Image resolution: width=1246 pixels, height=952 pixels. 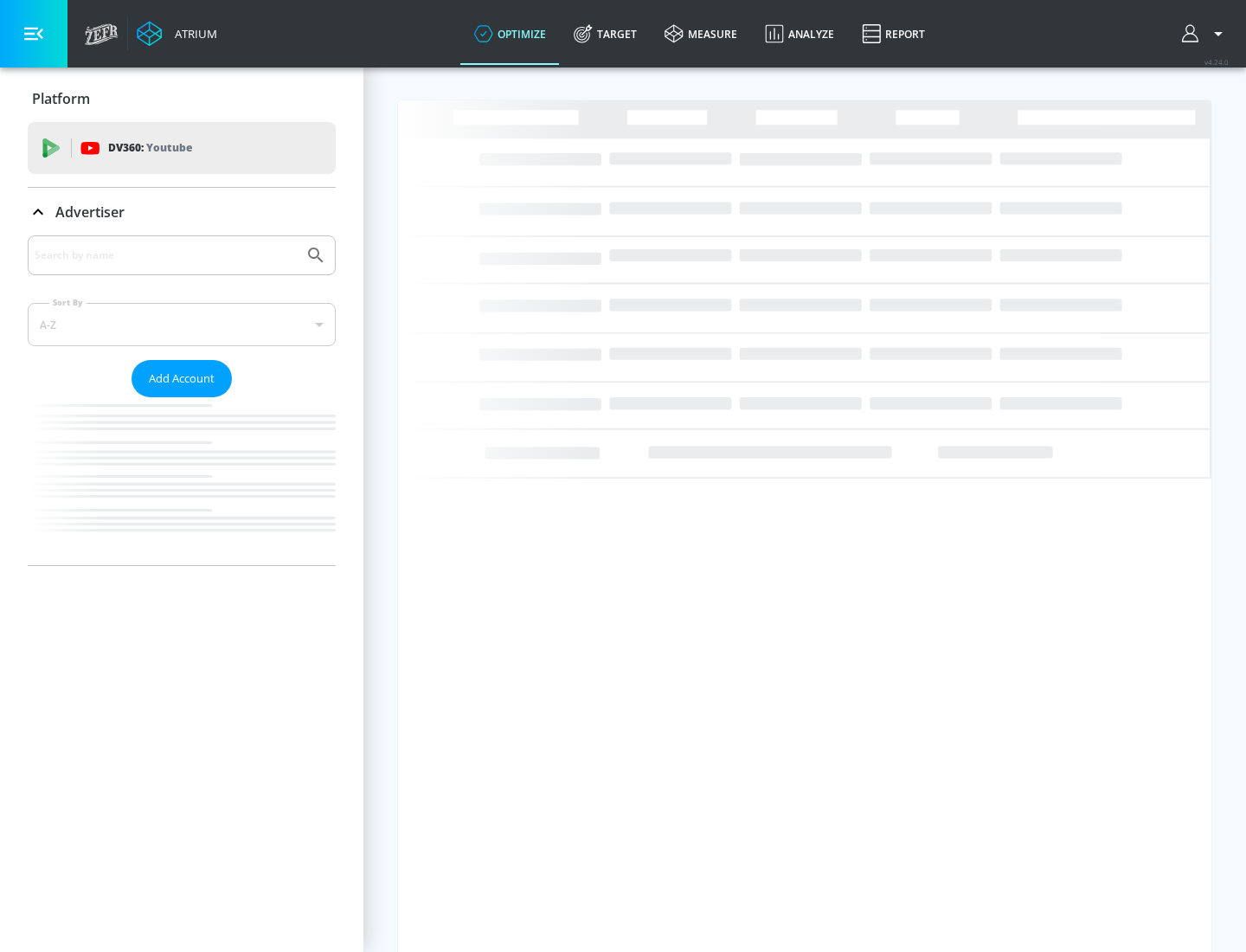 What do you see at coordinates (165, 255) in the screenshot?
I see `input: Search by name` at bounding box center [165, 255].